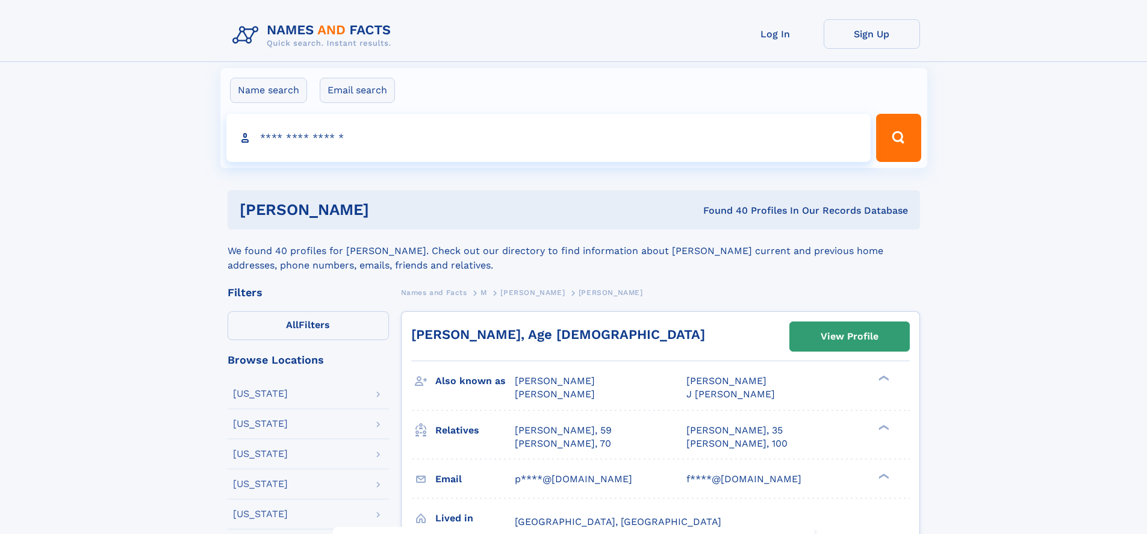 The width and height of the screenshot is (1147, 534). What do you see at coordinates (850, 337) in the screenshot?
I see `div: View Profile` at bounding box center [850, 337].